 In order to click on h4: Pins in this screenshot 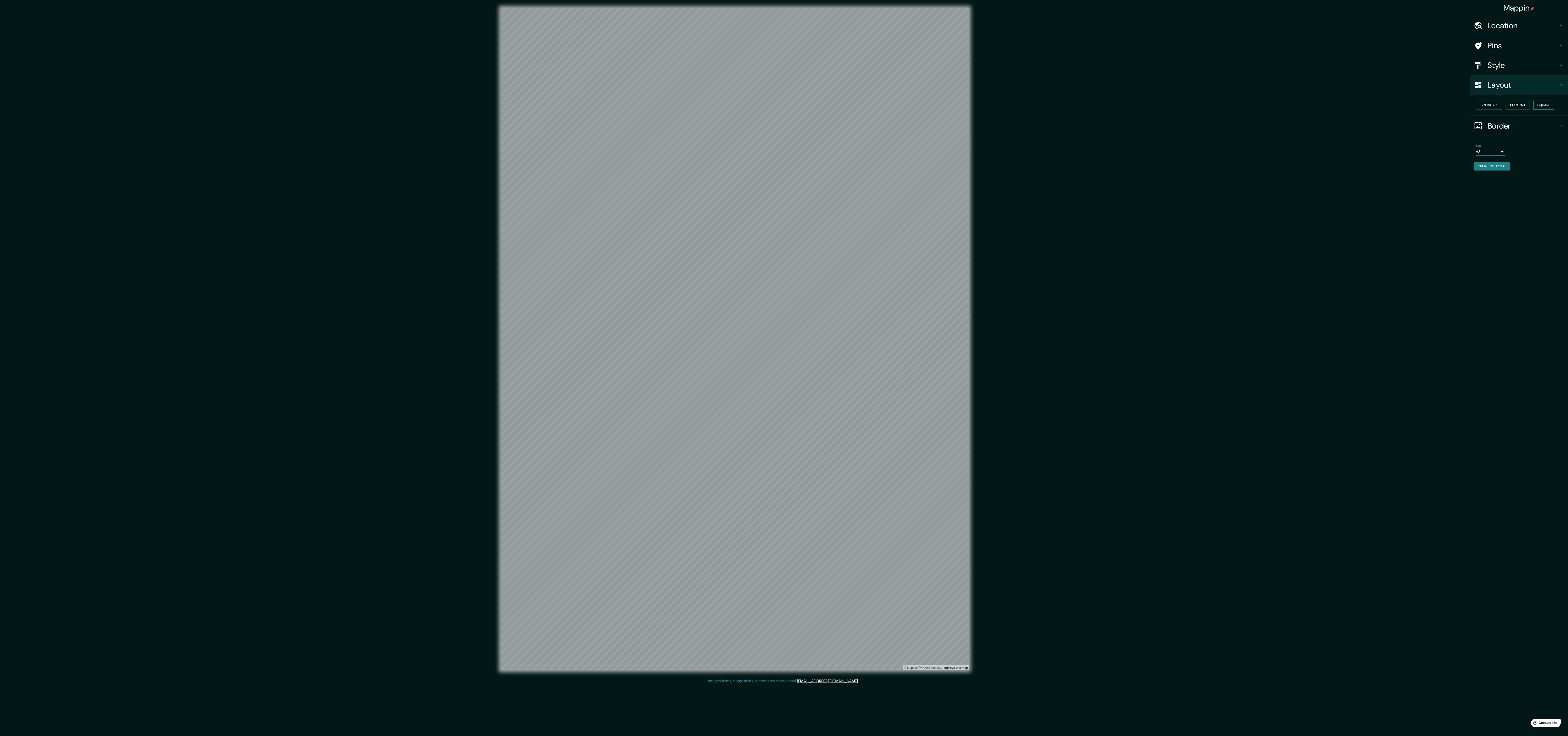, I will do `click(1523, 46)`.